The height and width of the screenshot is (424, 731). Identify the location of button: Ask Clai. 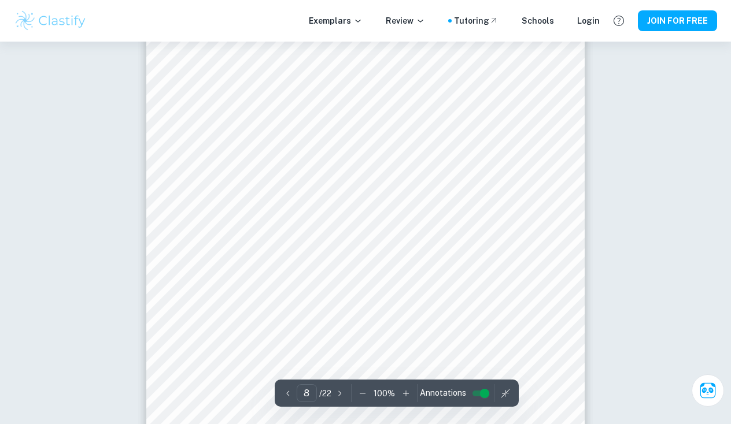
(707, 391).